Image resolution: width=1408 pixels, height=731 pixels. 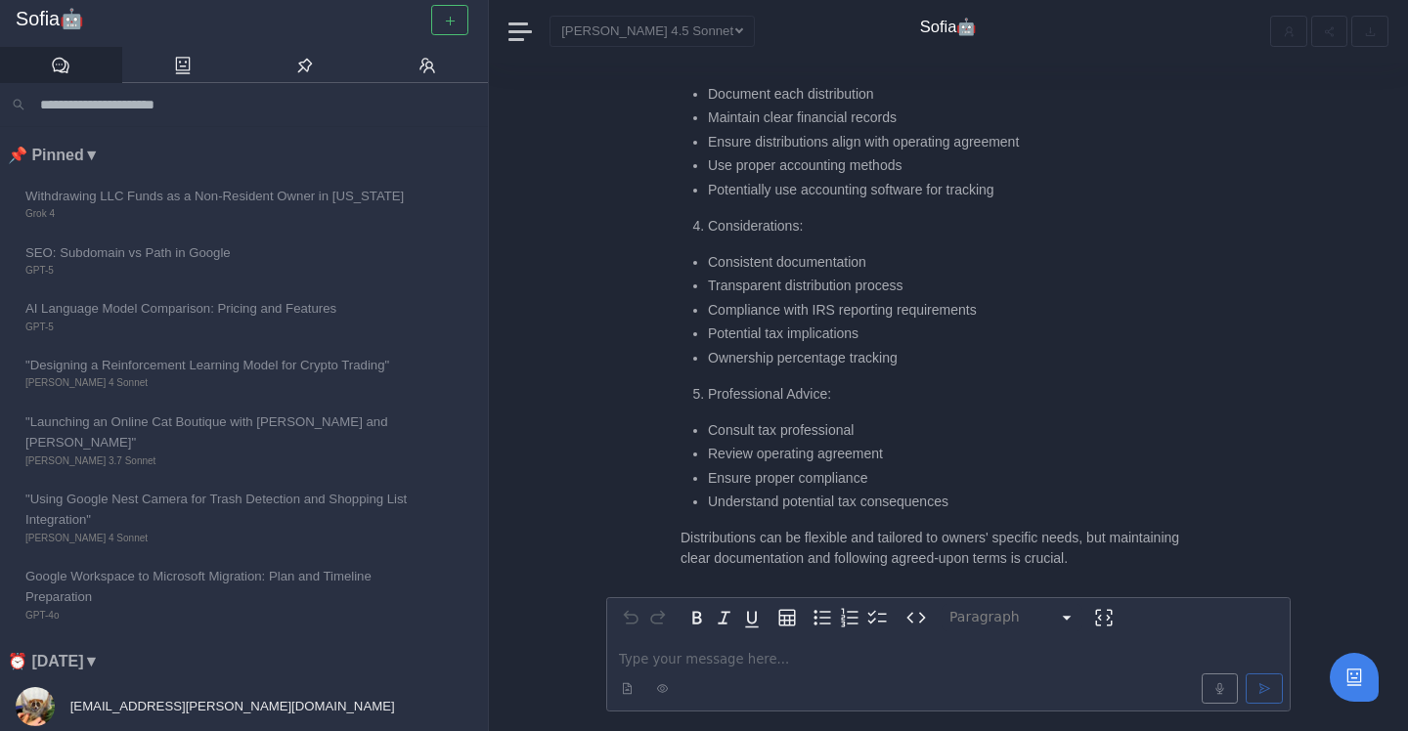 What do you see at coordinates (222, 308) in the screenshot?
I see `span: AI Language Model Comparison: Pricing and Features` at bounding box center [222, 308].